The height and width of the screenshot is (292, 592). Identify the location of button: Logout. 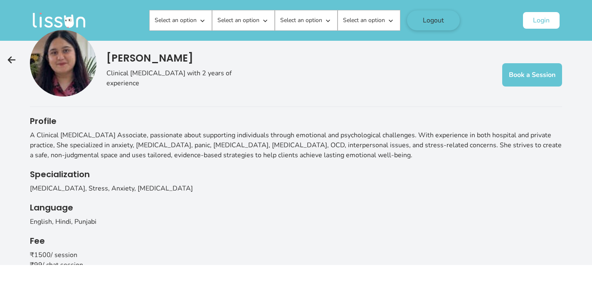
(433, 20).